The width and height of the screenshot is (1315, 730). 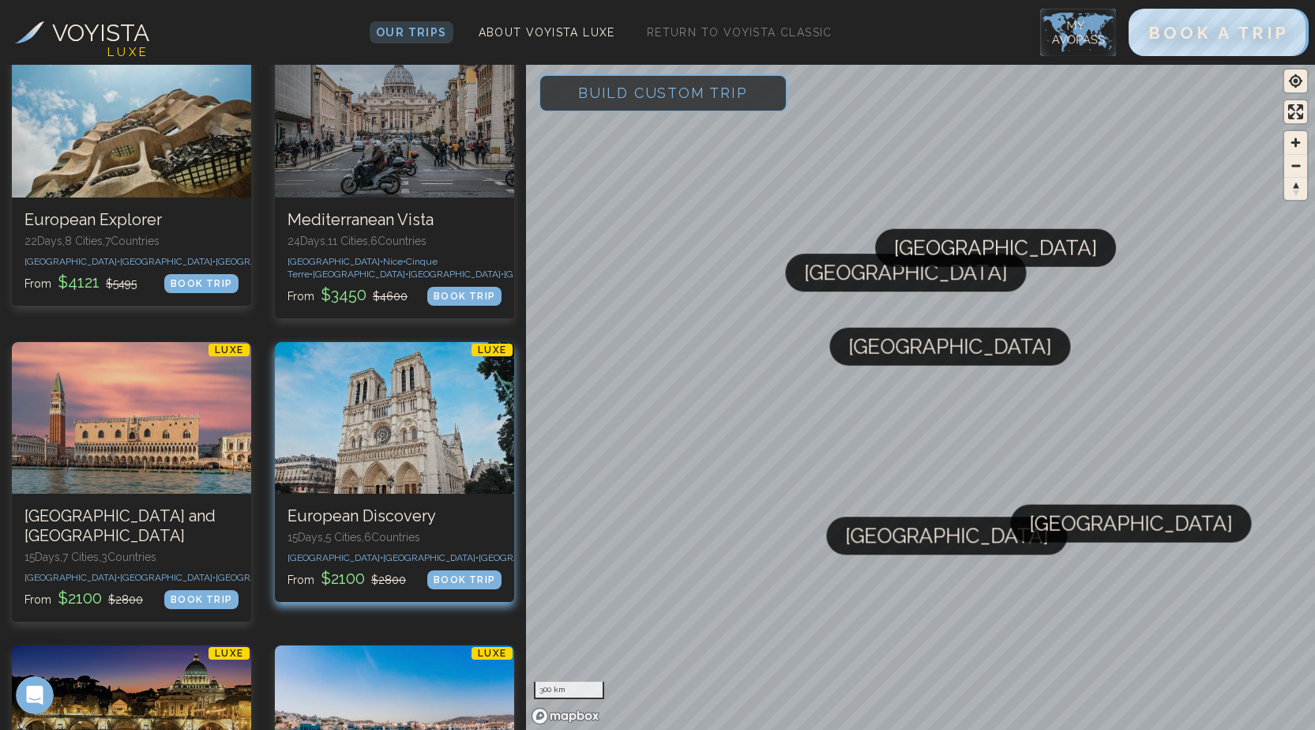 I want to click on img: My Account, so click(x=1078, y=32).